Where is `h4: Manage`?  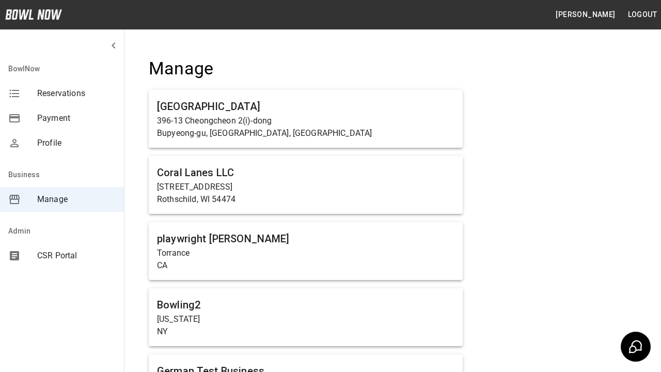 h4: Manage is located at coordinates (306, 69).